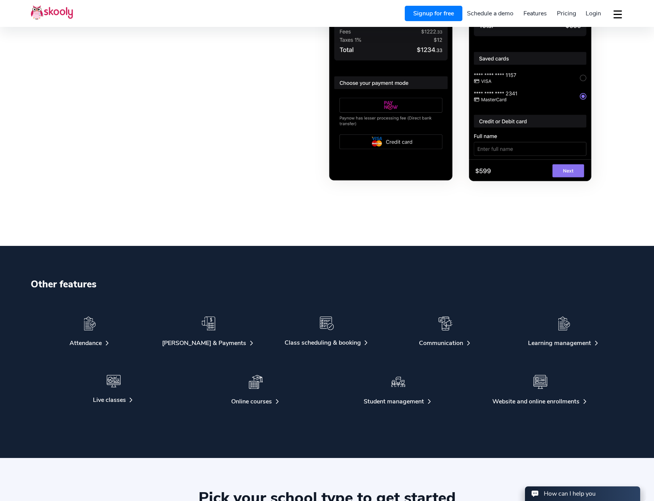  I want to click on img: Skooly, so click(52, 12).